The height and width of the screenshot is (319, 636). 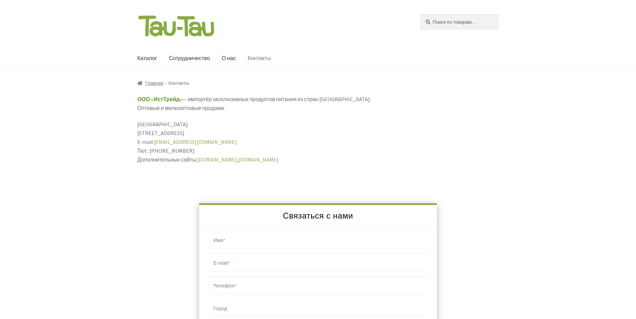 What do you see at coordinates (259, 58) in the screenshot?
I see `a: Контакты` at bounding box center [259, 58].